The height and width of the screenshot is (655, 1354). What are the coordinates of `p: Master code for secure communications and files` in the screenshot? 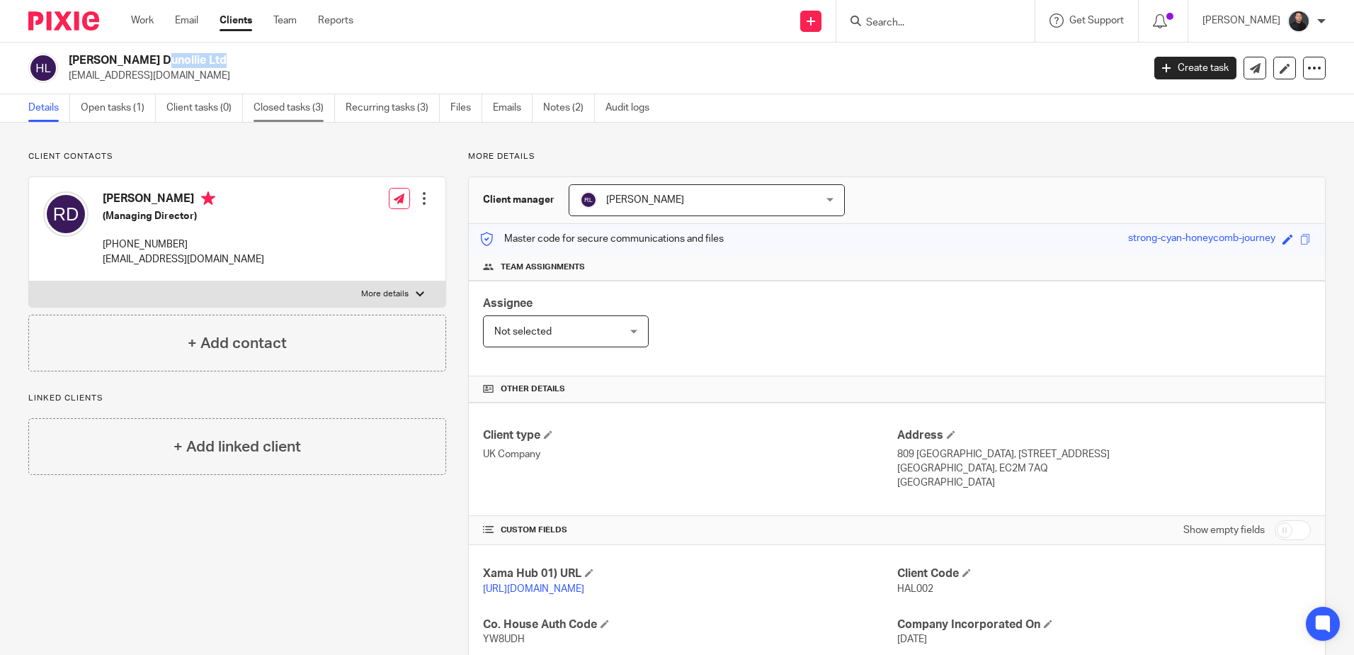 It's located at (601, 239).